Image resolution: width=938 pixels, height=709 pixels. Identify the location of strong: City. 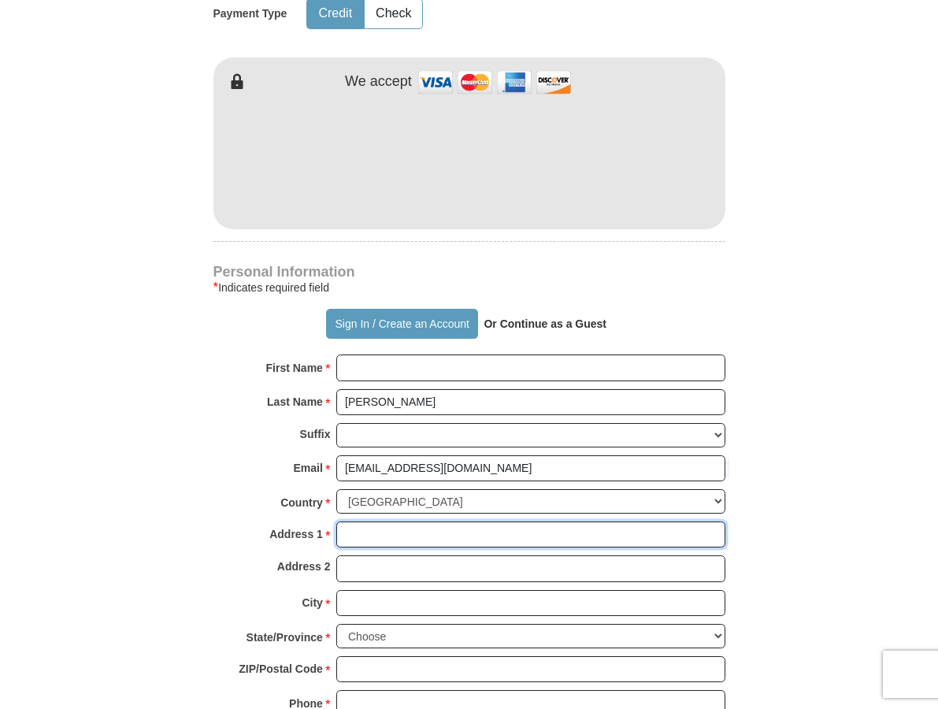
(312, 602).